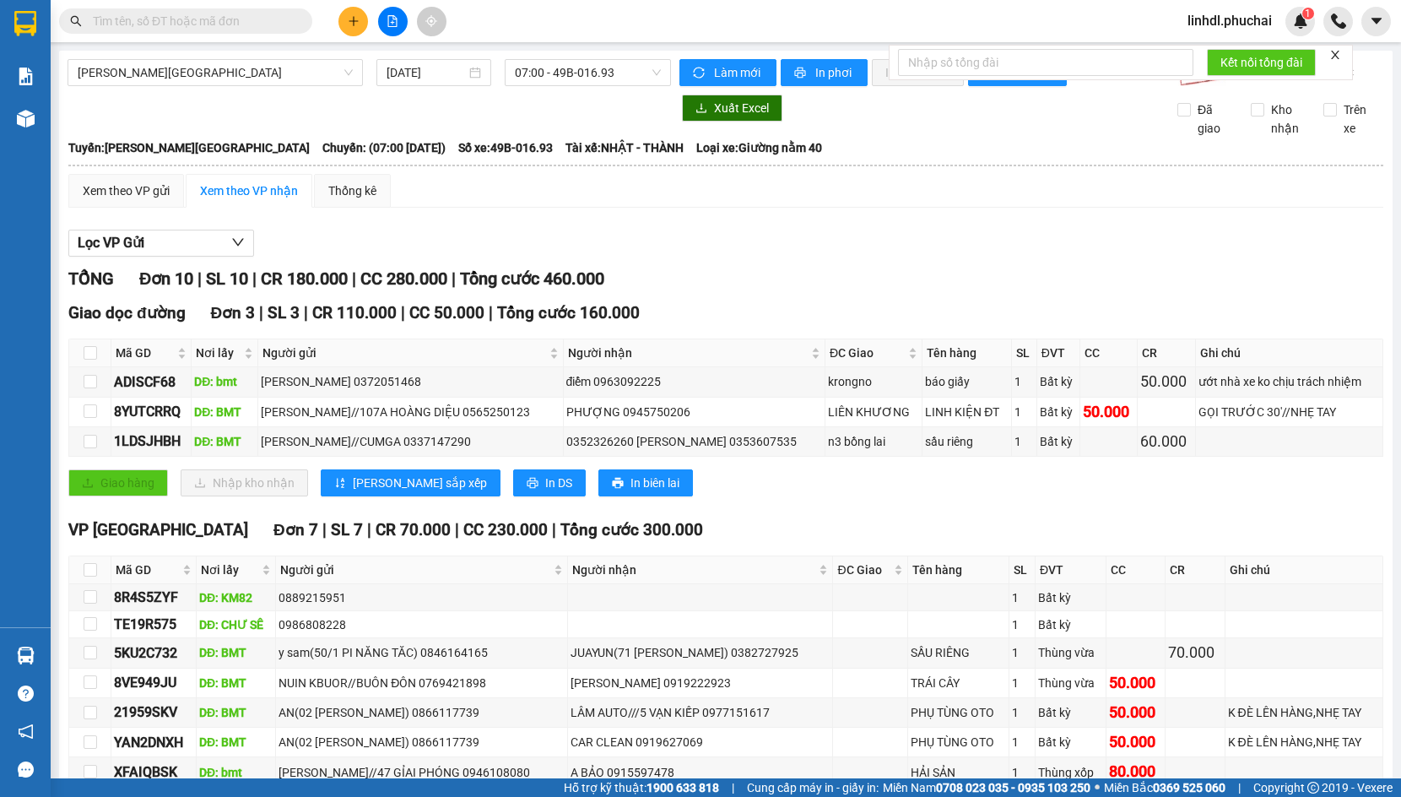  I want to click on td: 21959SKV, so click(154, 712).